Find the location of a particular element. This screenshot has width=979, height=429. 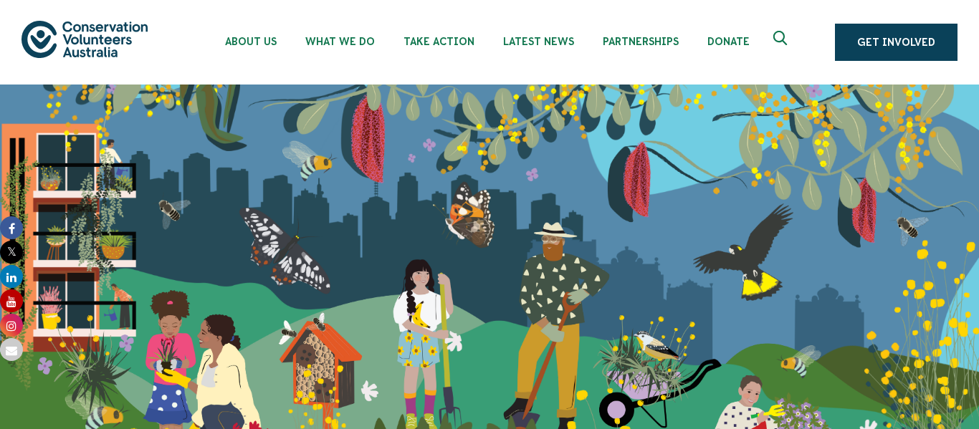

span: About Us is located at coordinates (251, 42).